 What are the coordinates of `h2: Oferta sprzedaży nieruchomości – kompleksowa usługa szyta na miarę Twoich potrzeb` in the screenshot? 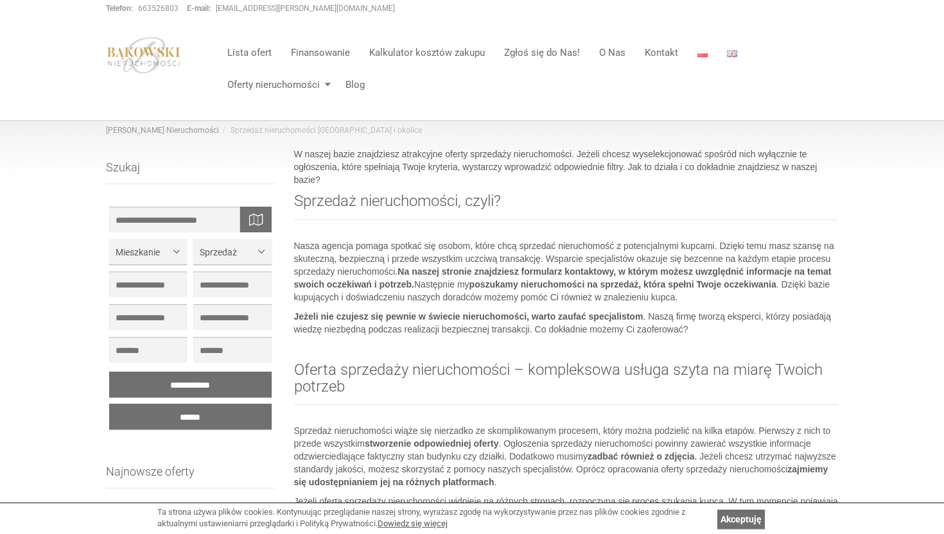 It's located at (567, 384).